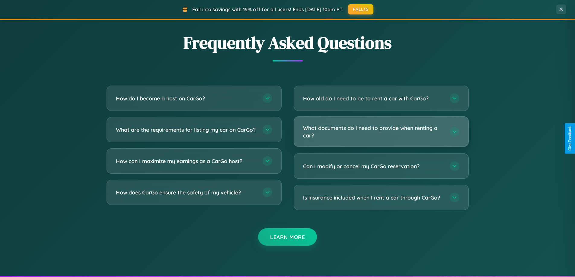 The height and width of the screenshot is (277, 575). Describe the element at coordinates (373, 166) in the screenshot. I see `h3: Can I modify or cancel my CarGo reservation?` at that location.